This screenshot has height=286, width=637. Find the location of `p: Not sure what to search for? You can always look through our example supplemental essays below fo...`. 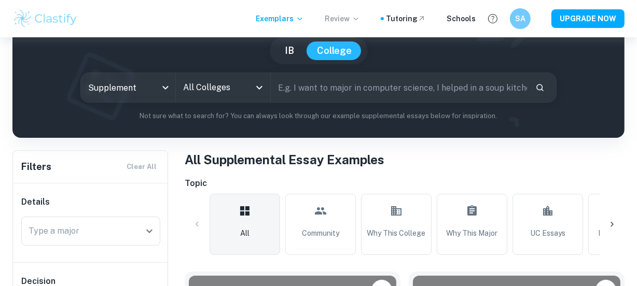

p: Not sure what to search for? You can always look through our example supplemental essays below fo... is located at coordinates (318, 116).